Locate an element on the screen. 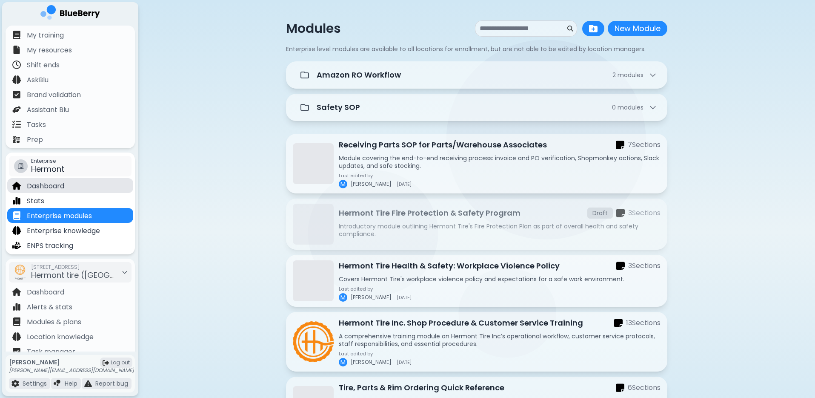 This screenshot has width=815, height=398. p: Stats is located at coordinates (35, 201).